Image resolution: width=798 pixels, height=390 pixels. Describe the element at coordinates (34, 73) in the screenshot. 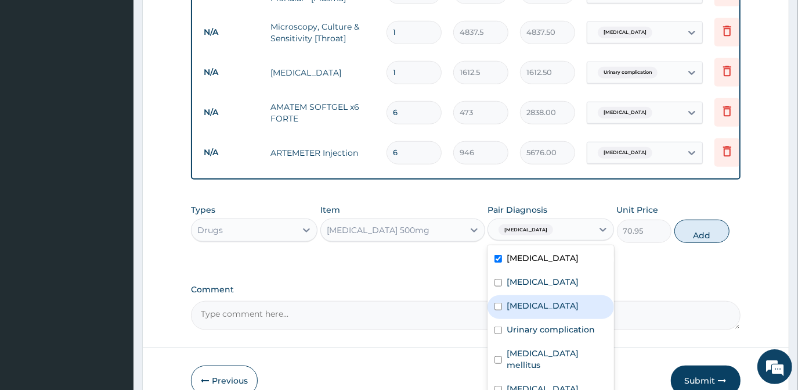

I see `img: d_794563401_company_1708531726252_794563401` at that location.